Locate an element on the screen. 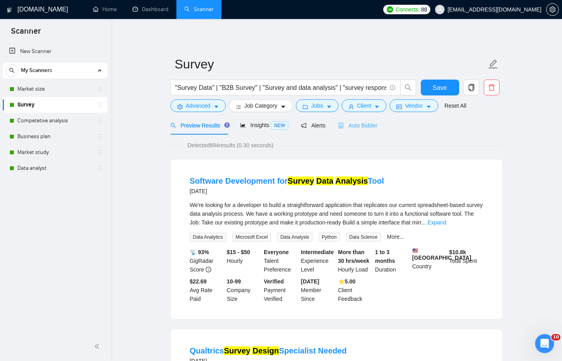 This screenshot has width=562, height=361. span: Scanner is located at coordinates (26, 34).